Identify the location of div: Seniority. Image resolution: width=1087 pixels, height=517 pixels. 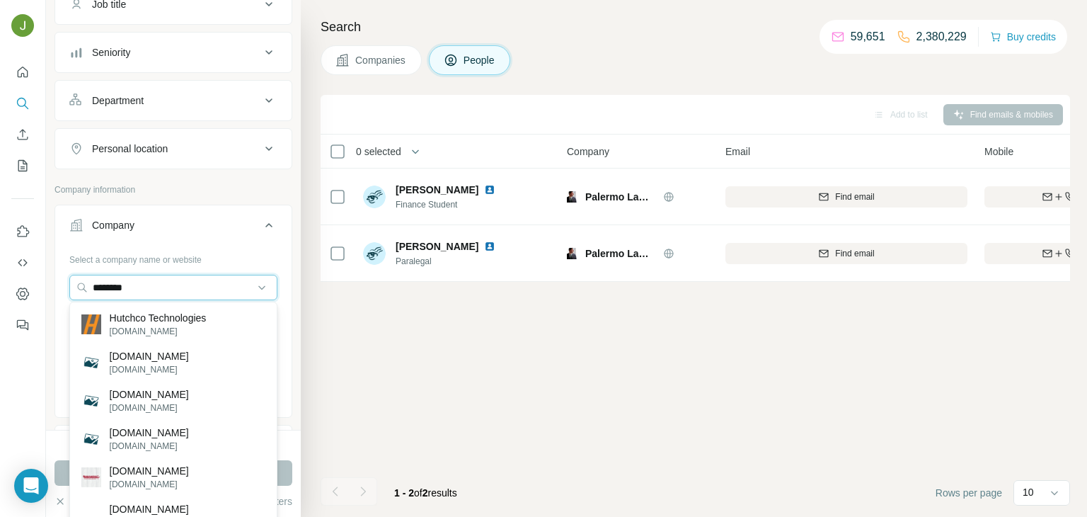
(111, 52).